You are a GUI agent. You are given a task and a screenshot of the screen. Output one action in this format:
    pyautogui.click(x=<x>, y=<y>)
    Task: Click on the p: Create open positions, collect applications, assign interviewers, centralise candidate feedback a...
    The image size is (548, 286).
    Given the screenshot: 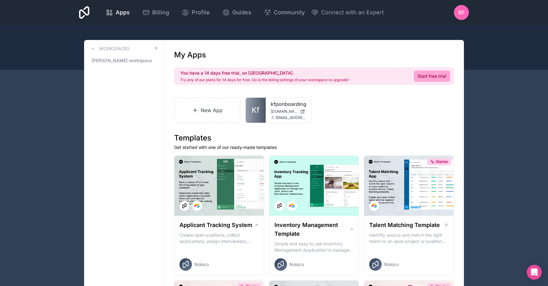 What is the action you would take?
    pyautogui.click(x=219, y=238)
    